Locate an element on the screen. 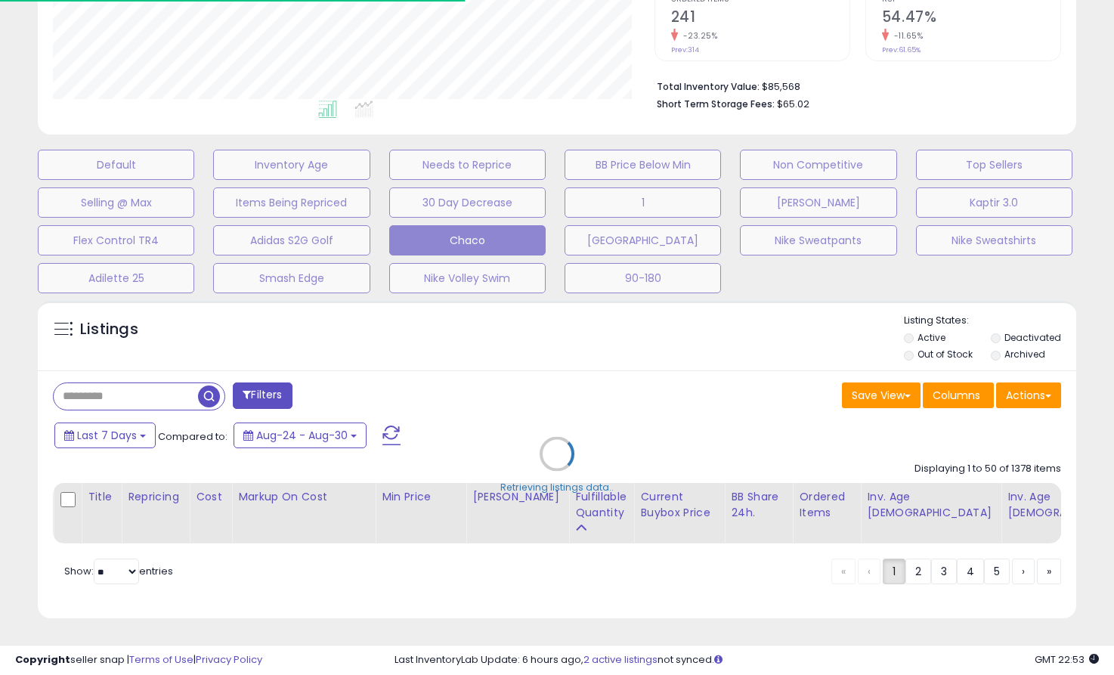 The image size is (1114, 675). div: Last InventoryLab Update: 6 hours ago, not synced. is located at coordinates (747, 660).